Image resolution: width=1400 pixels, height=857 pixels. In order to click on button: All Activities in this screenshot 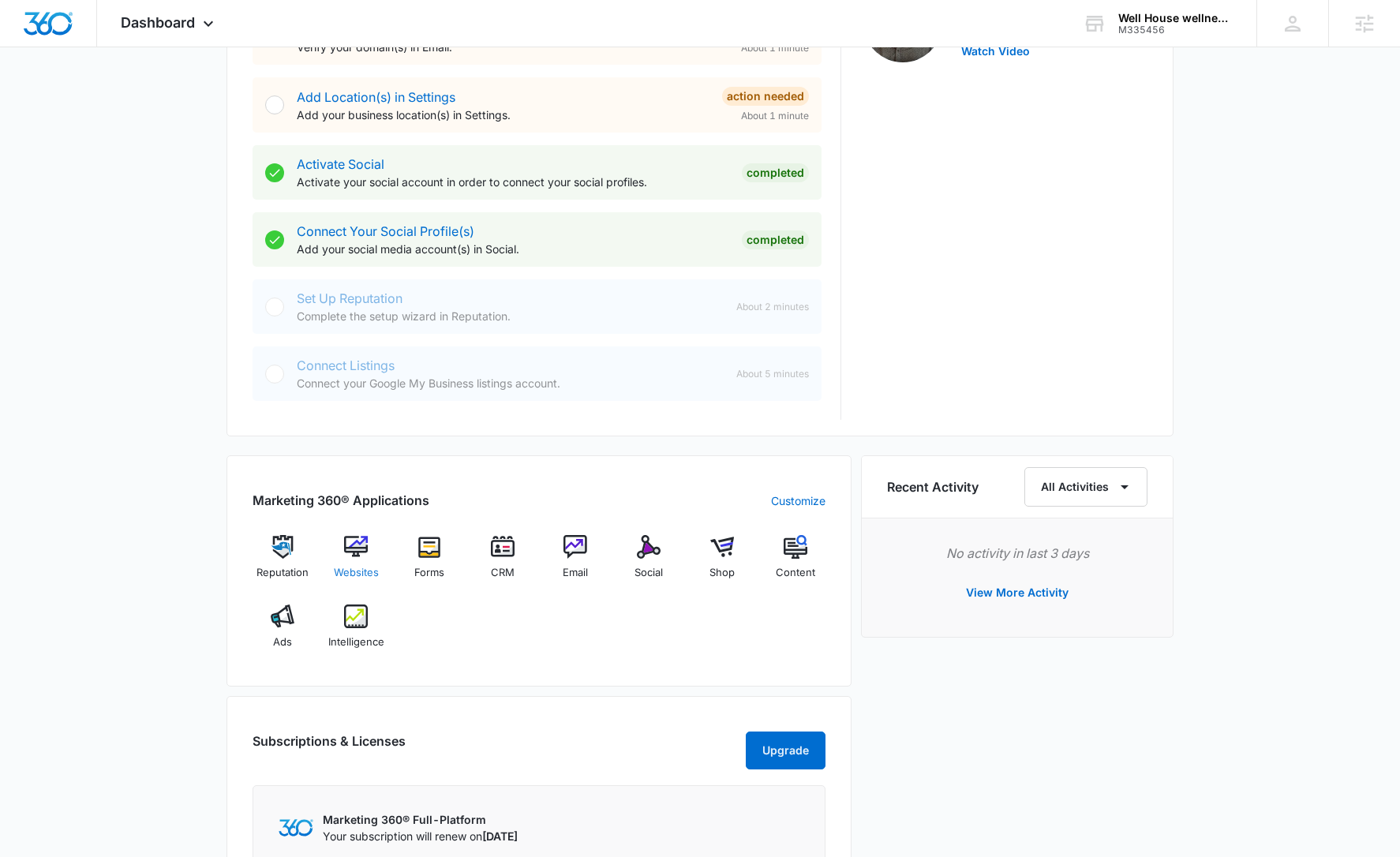, I will do `click(1086, 487)`.